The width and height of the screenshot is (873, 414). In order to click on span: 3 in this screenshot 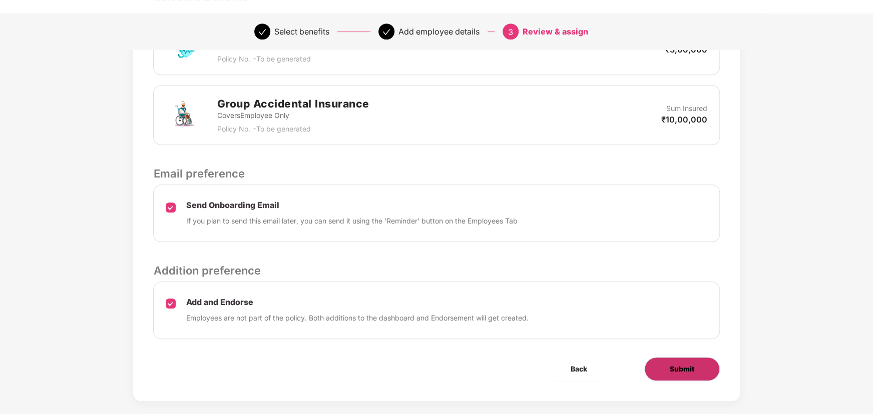, I will do `click(511, 32)`.